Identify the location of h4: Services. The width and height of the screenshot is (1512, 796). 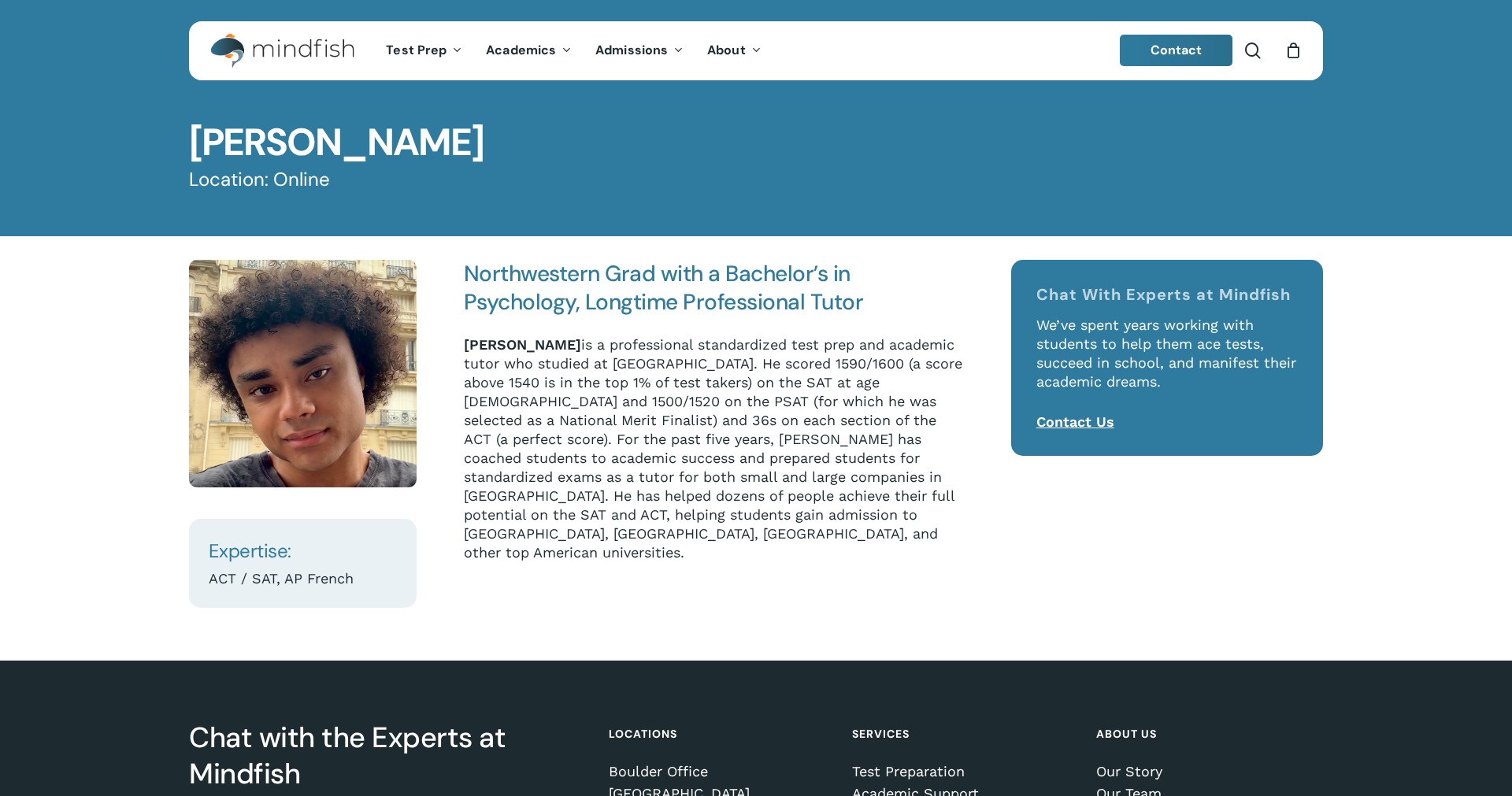
(962, 734).